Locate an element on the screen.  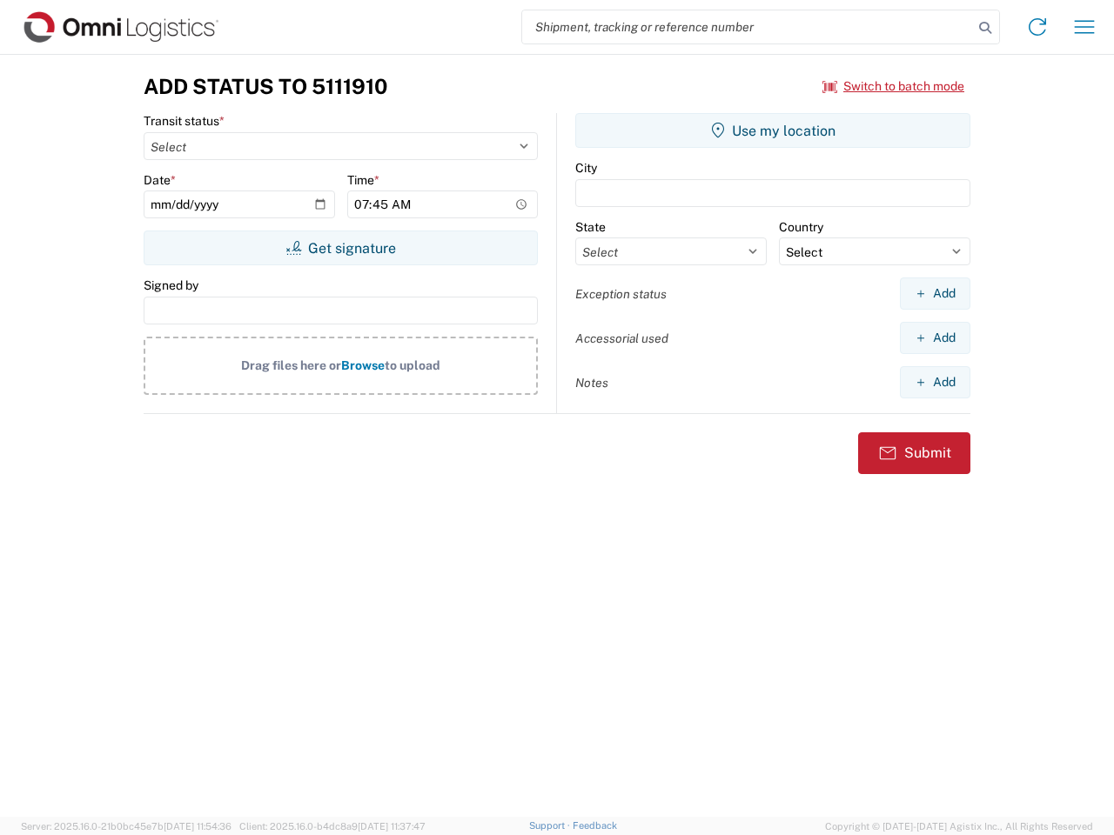
button: Use my location is located at coordinates (773, 131).